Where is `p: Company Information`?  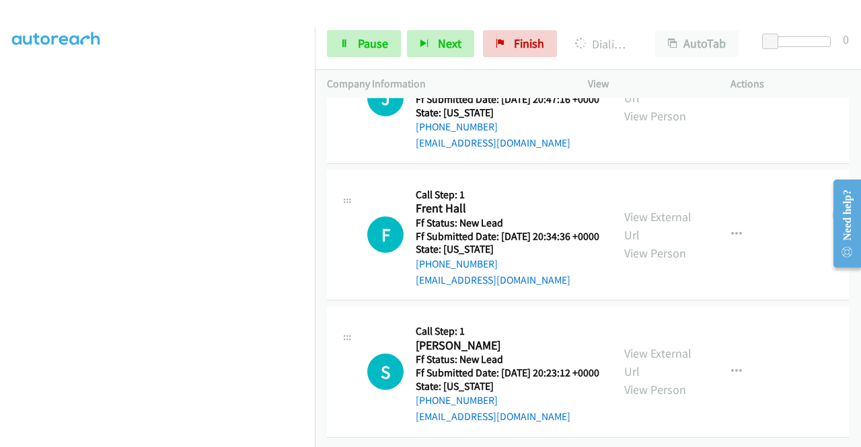 p: Company Information is located at coordinates (445, 84).